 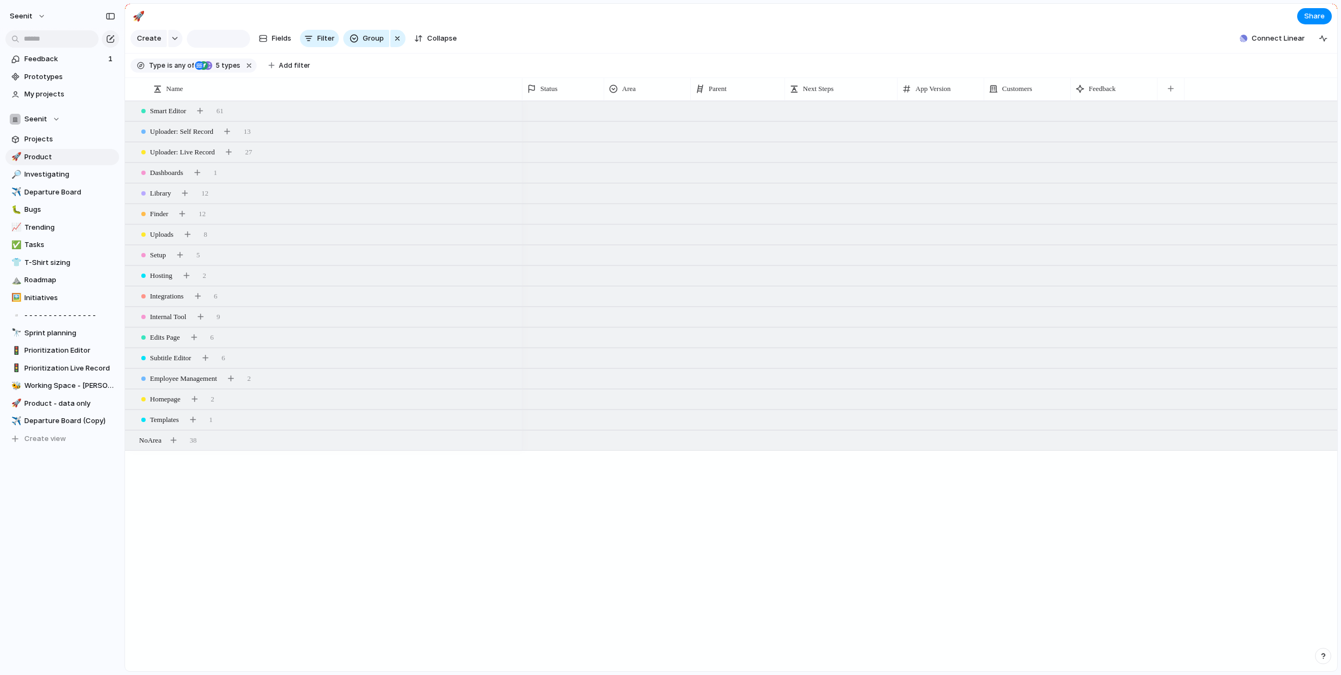 What do you see at coordinates (247, 132) in the screenshot?
I see `span: 13` at bounding box center [247, 132].